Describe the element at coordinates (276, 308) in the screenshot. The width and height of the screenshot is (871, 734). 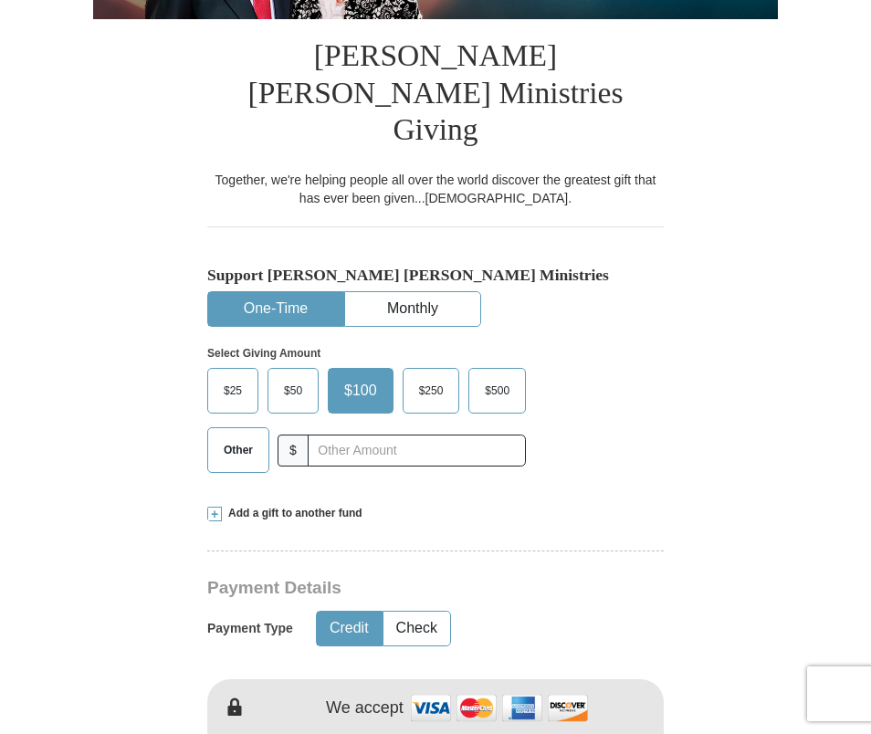
I see `button: One-Time` at that location.